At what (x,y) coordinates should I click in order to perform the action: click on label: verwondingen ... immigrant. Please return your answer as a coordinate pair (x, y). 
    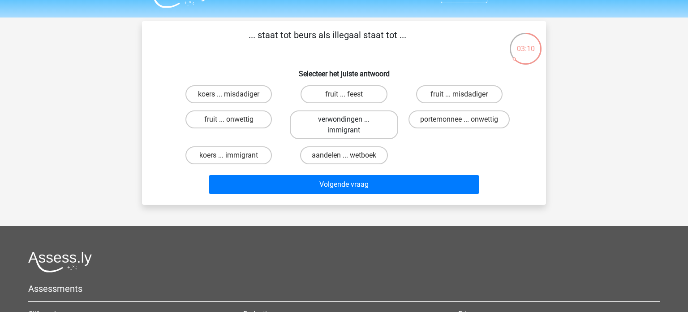
    Looking at the image, I should click on (344, 125).